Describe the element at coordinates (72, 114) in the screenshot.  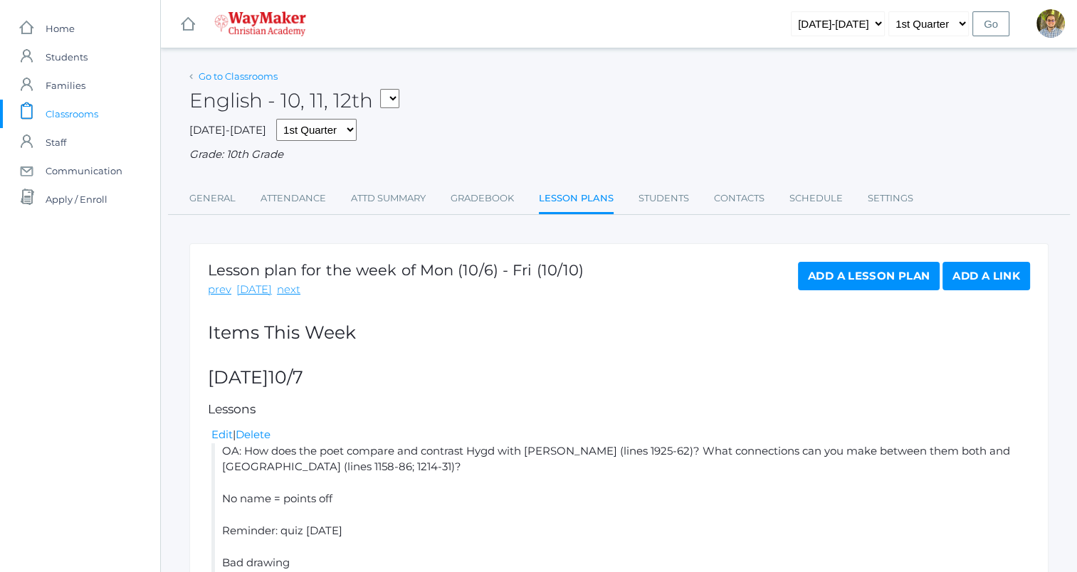
I see `span: Classrooms` at that location.